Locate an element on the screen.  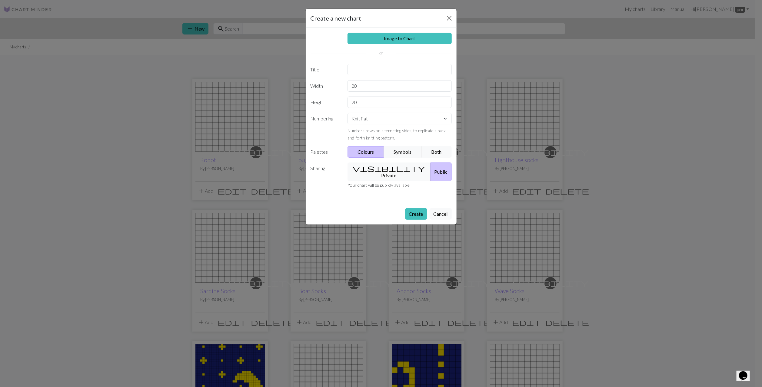
a: Image to Chart is located at coordinates (399, 38).